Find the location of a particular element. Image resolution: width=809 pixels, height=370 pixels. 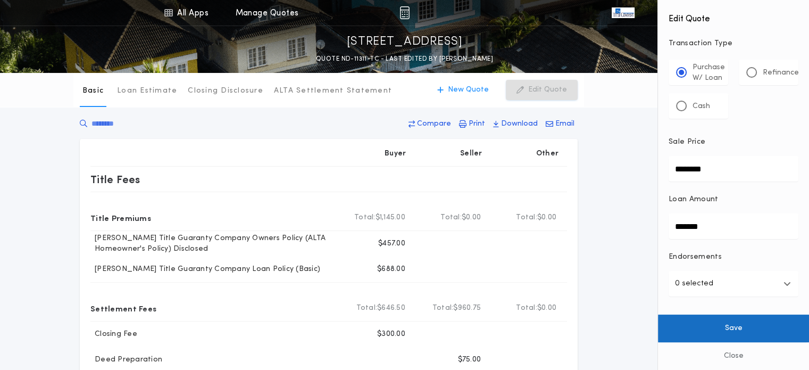

p: Purchase W/ Loan is located at coordinates (708, 73).